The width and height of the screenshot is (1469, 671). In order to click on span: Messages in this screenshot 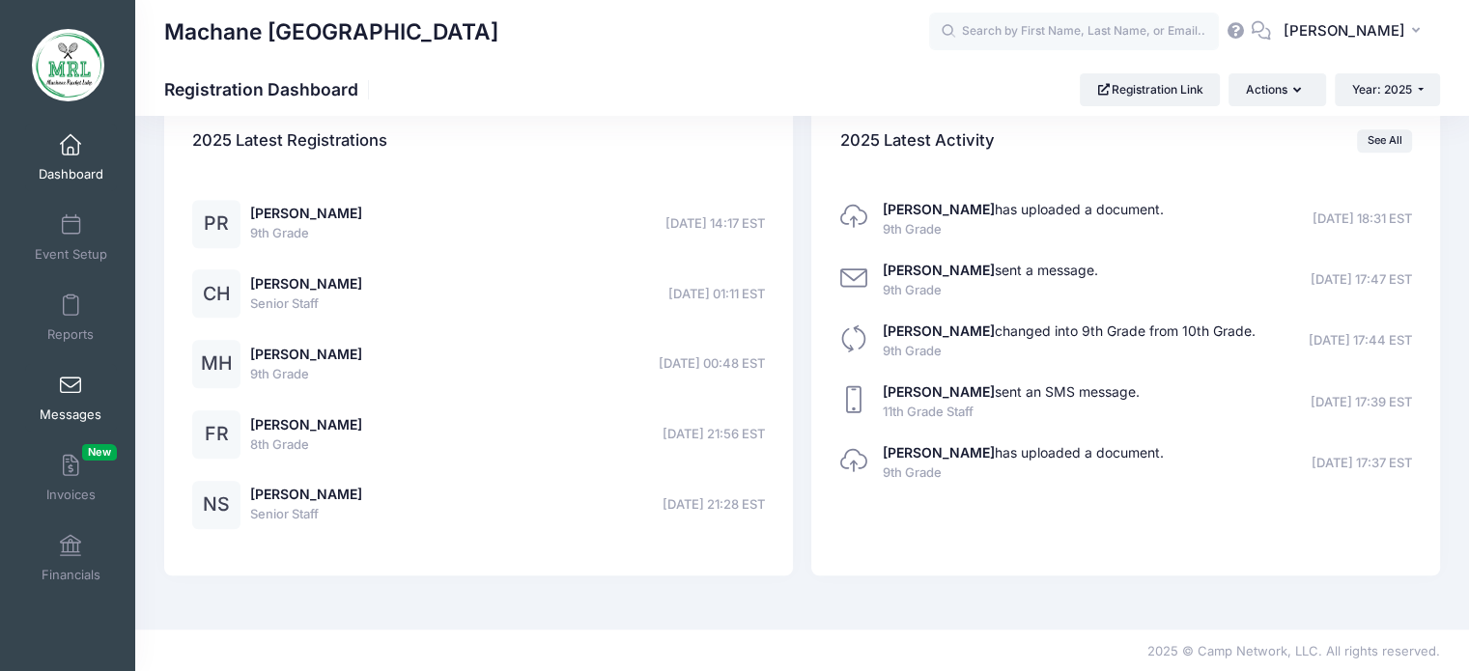, I will do `click(71, 414)`.